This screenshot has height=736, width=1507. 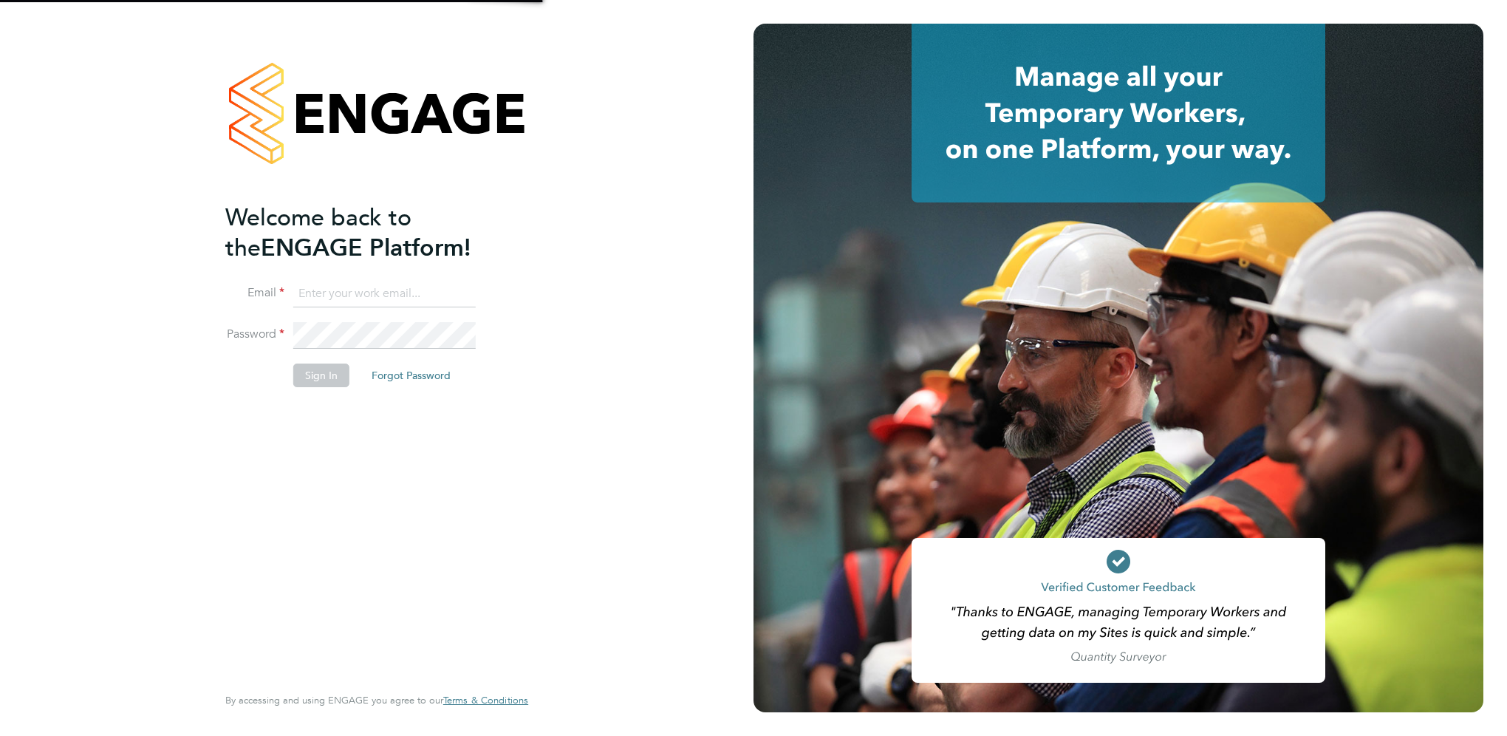 What do you see at coordinates (255, 293) in the screenshot?
I see `label: Email` at bounding box center [255, 293].